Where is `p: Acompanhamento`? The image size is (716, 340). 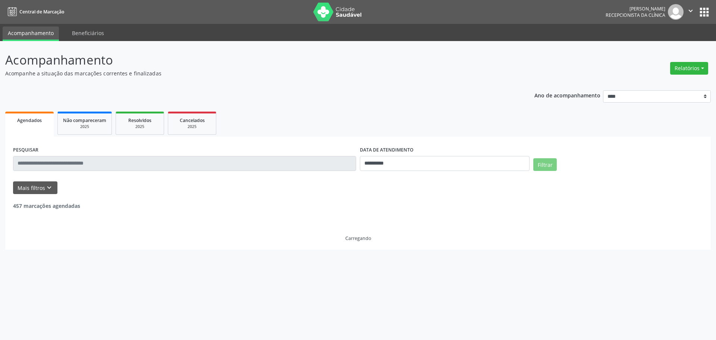
p: Acompanhamento is located at coordinates (252, 60).